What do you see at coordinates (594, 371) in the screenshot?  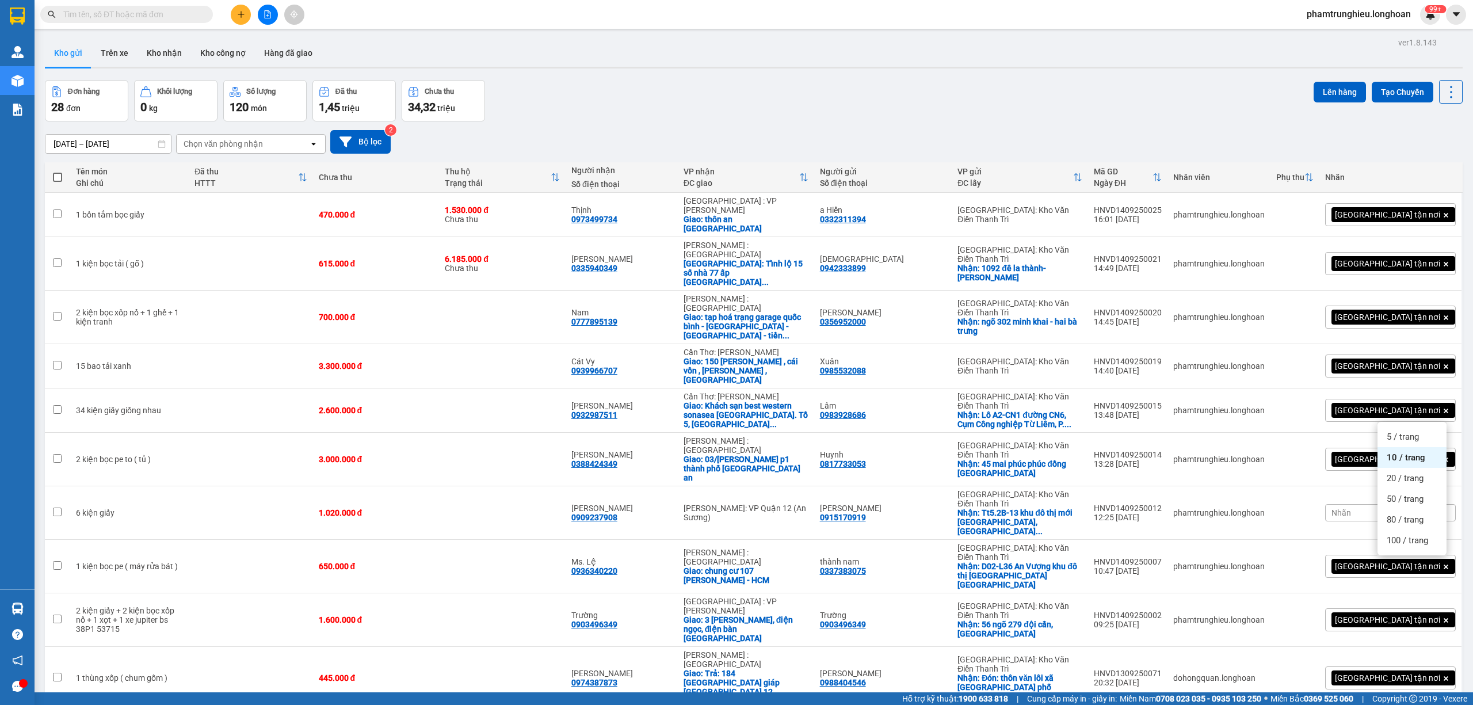 I see `div: 0939966707` at bounding box center [594, 371].